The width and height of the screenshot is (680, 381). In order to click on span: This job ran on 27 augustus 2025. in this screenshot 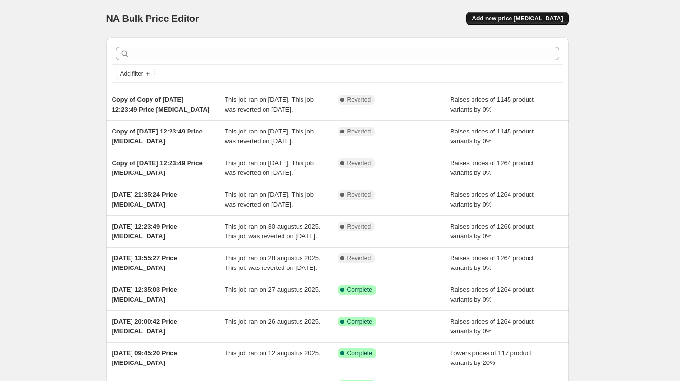, I will do `click(272, 289)`.